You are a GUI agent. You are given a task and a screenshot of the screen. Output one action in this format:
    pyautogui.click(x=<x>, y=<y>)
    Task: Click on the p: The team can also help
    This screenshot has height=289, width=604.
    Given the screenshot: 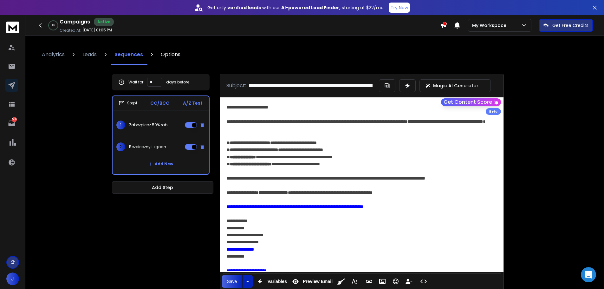 What is the action you would take?
    pyautogui.click(x=55, y=11)
    